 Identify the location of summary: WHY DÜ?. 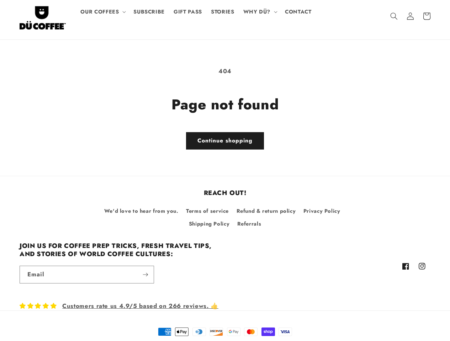
(259, 12).